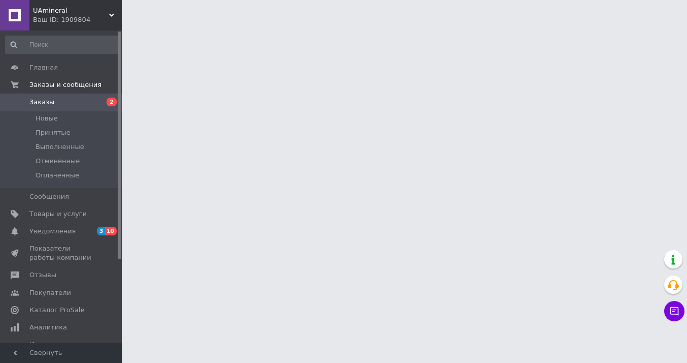 The width and height of the screenshot is (687, 363). Describe the element at coordinates (71, 11) in the screenshot. I see `span: UAmineral` at that location.